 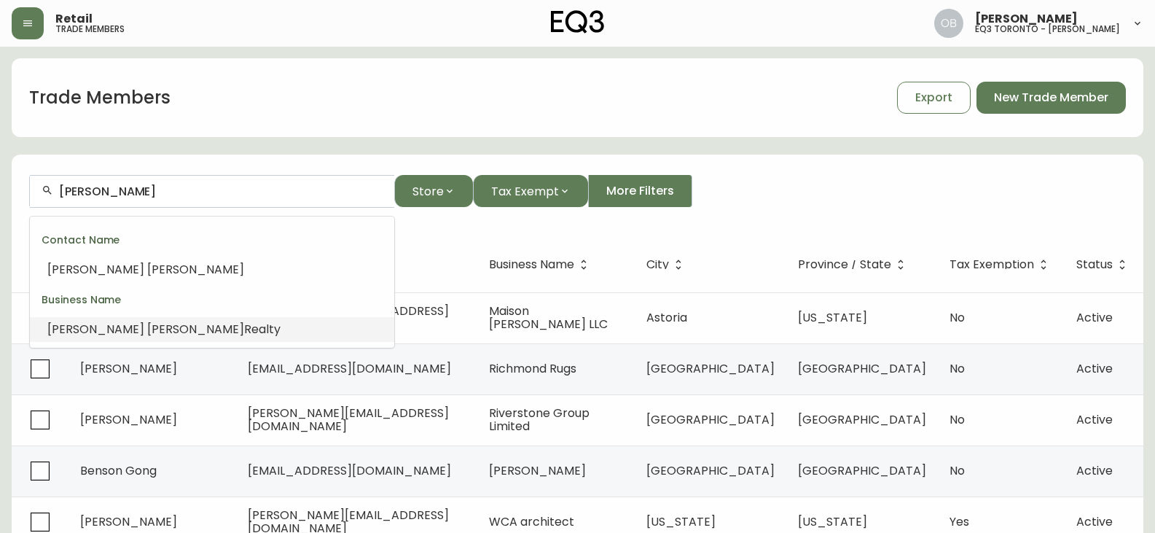 What do you see at coordinates (531, 191) in the screenshot?
I see `button: Tax Exempt` at bounding box center [531, 191].